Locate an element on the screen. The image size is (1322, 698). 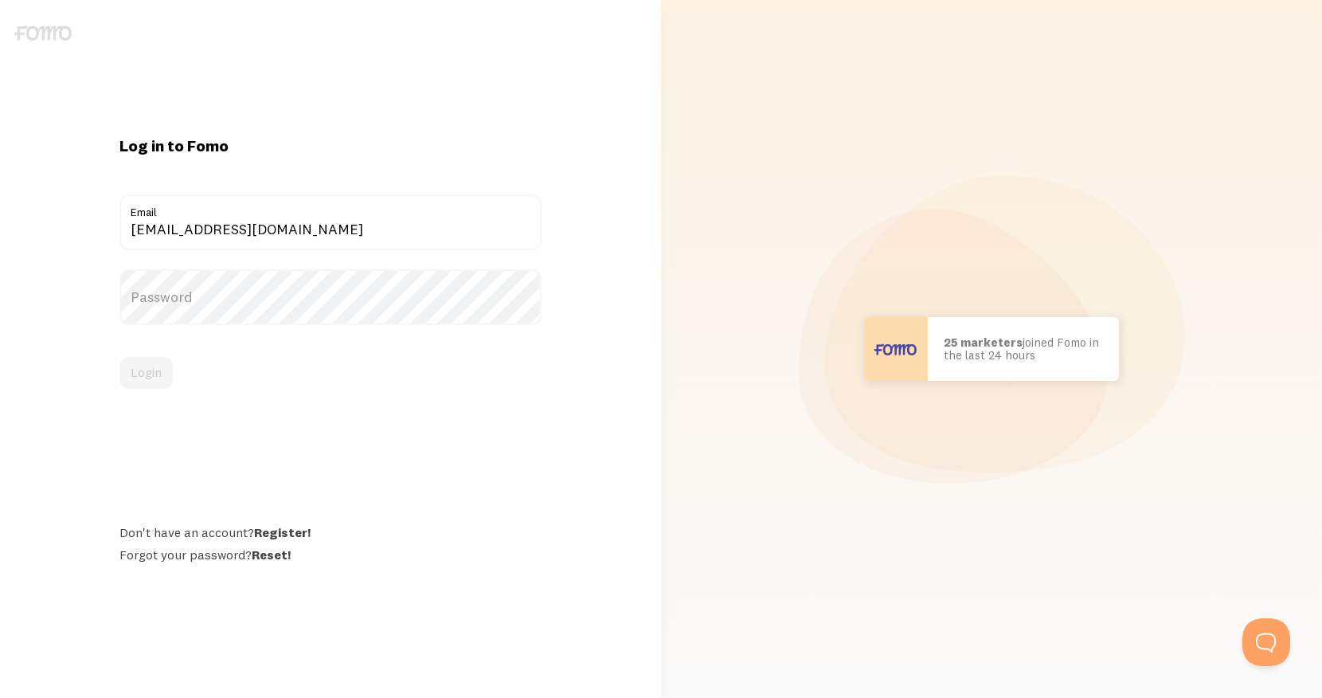
p: joined Fomo in the last 24 hours is located at coordinates (1024, 349).